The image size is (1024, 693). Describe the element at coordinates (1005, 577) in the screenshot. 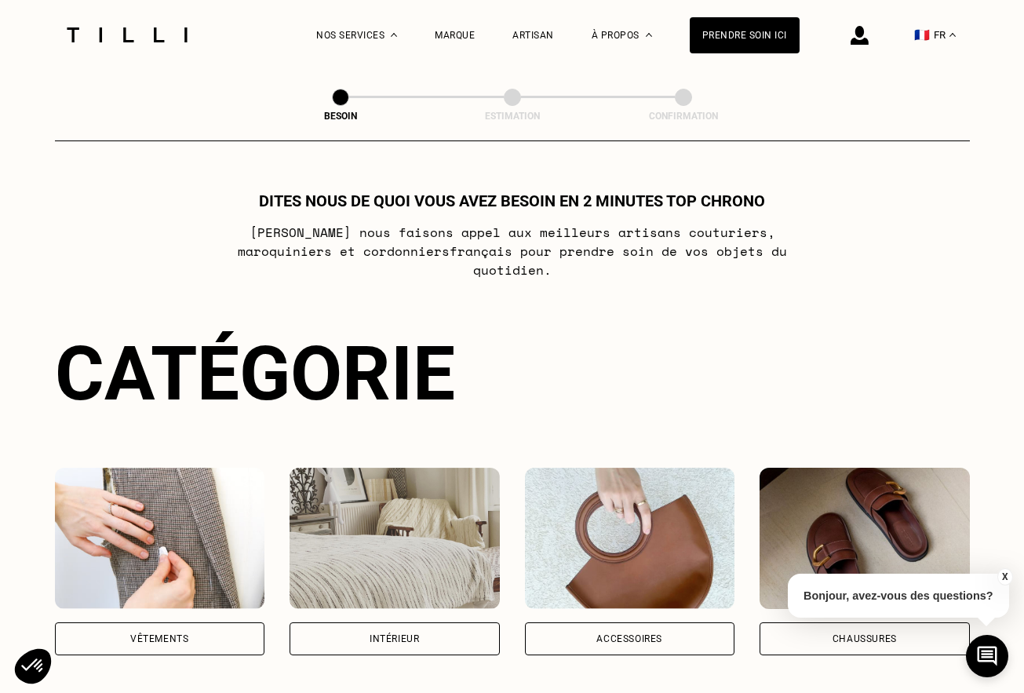

I see `button: X` at that location.